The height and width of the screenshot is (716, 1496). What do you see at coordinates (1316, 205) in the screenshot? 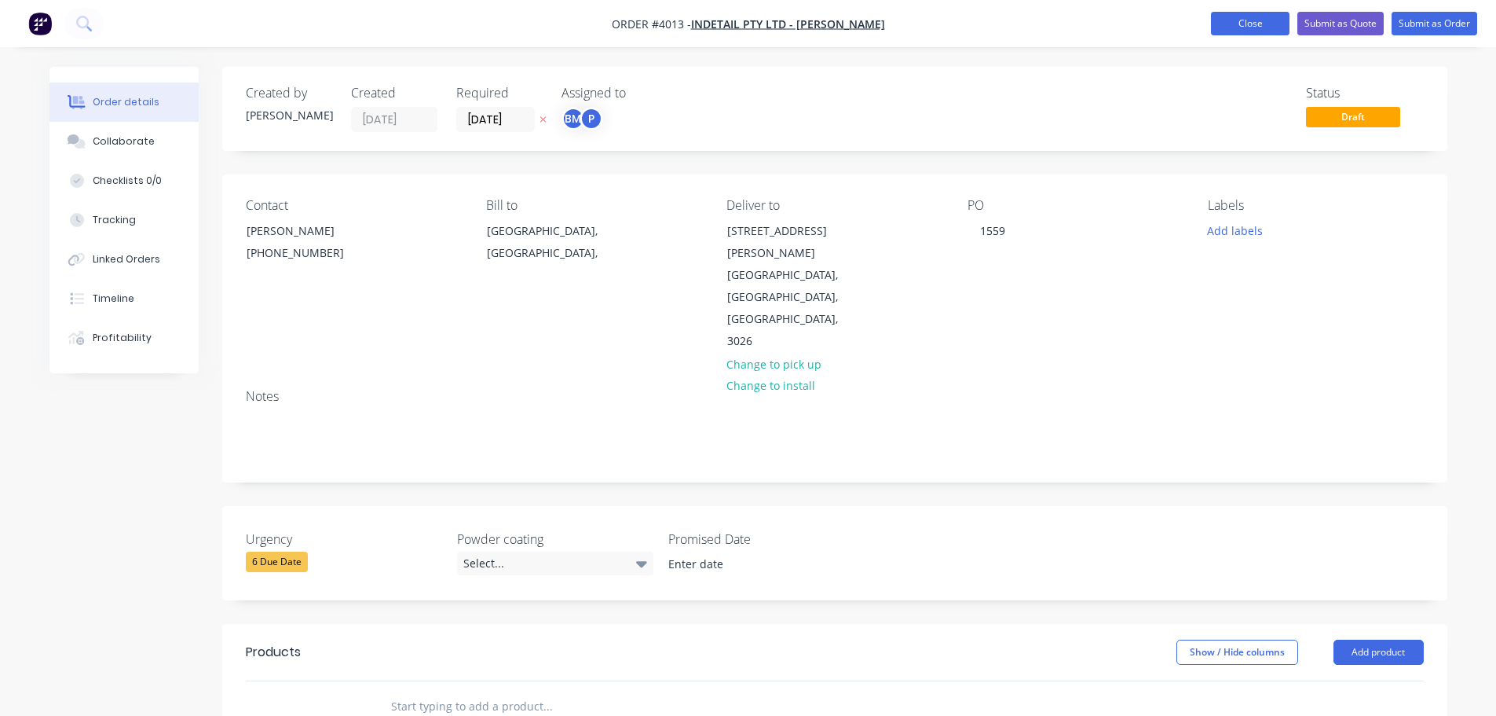
I see `div: Labels` at bounding box center [1316, 205].